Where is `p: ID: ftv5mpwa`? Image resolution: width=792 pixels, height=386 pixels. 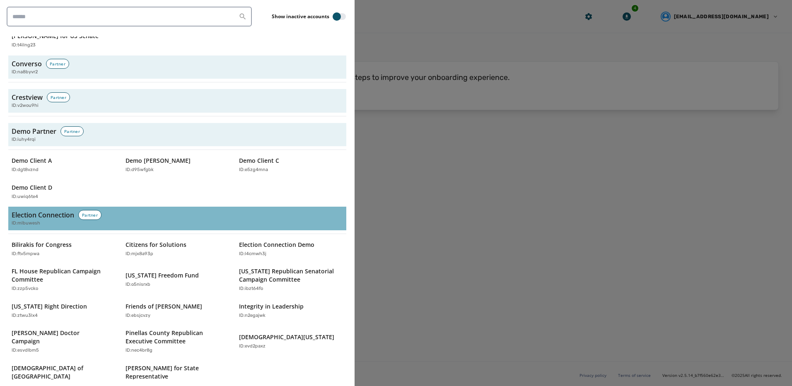
p: ID: ftv5mpwa is located at coordinates (25, 254).